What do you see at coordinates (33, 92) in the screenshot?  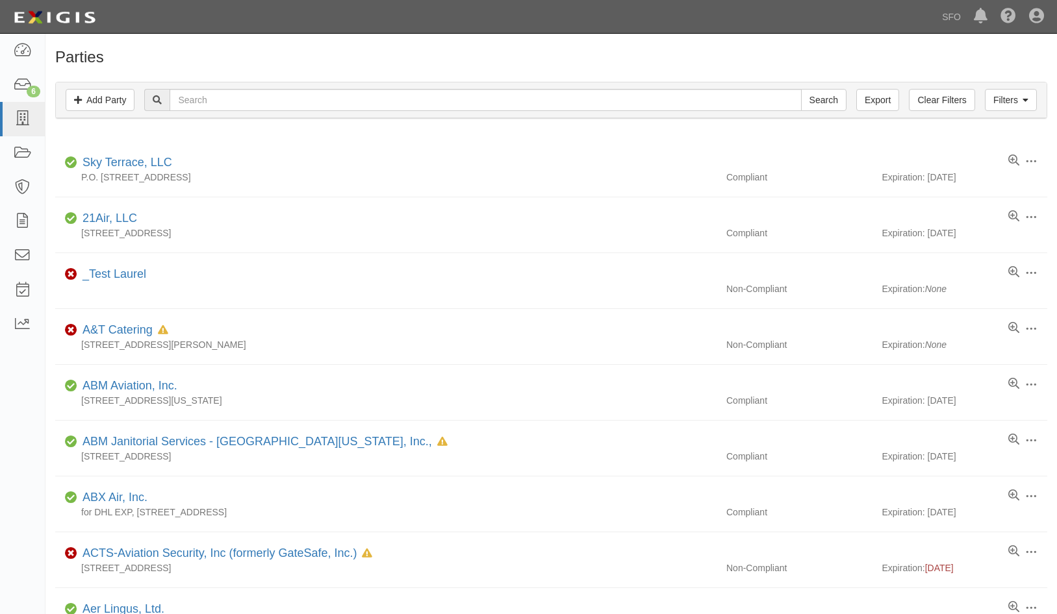 I see `div: 6` at bounding box center [33, 92].